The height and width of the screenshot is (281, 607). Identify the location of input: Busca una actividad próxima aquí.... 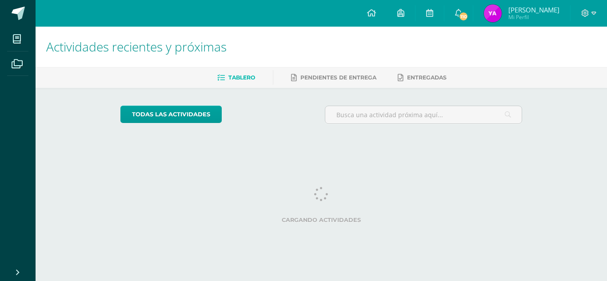
(423, 115).